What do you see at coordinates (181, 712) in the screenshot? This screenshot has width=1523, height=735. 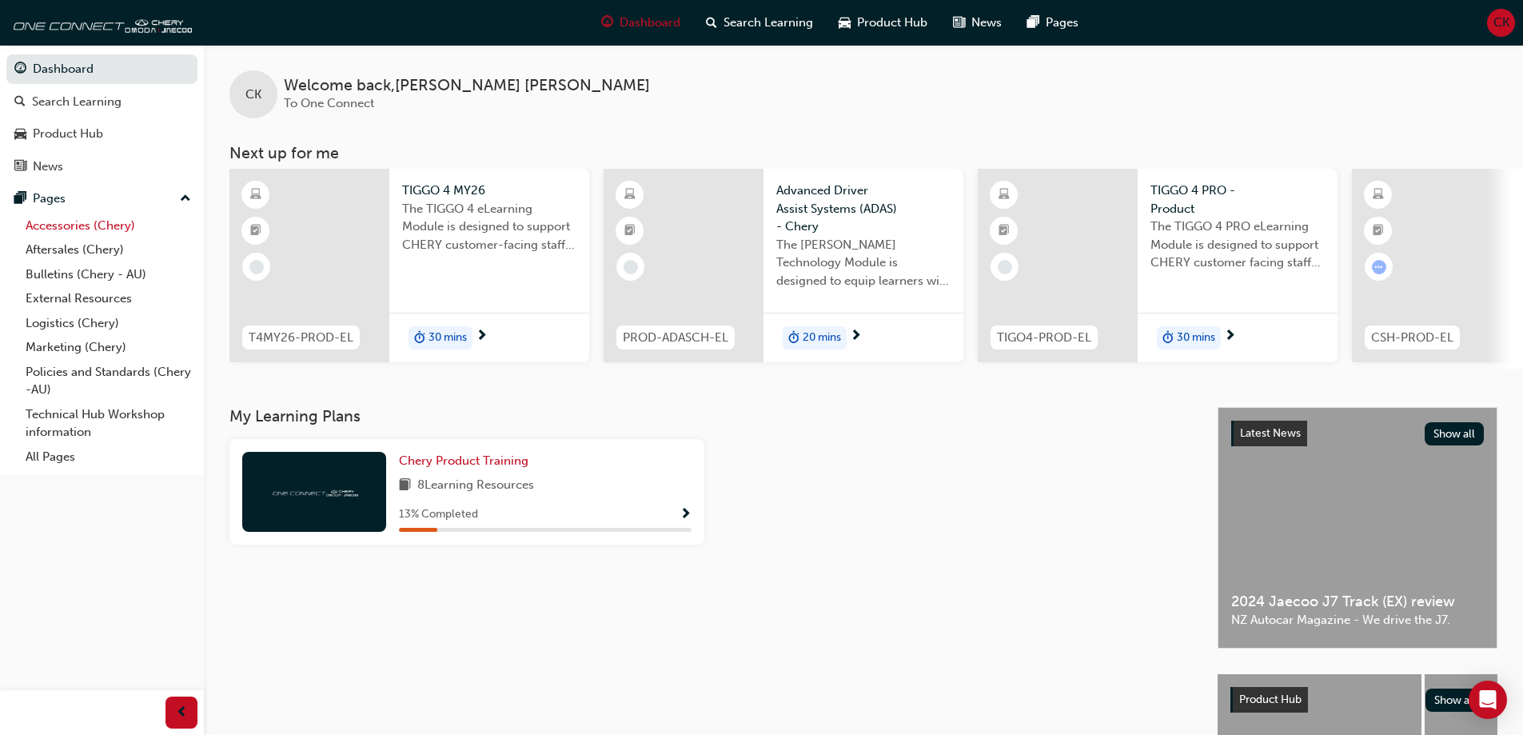 I see `span: prev-icon` at bounding box center [181, 712].